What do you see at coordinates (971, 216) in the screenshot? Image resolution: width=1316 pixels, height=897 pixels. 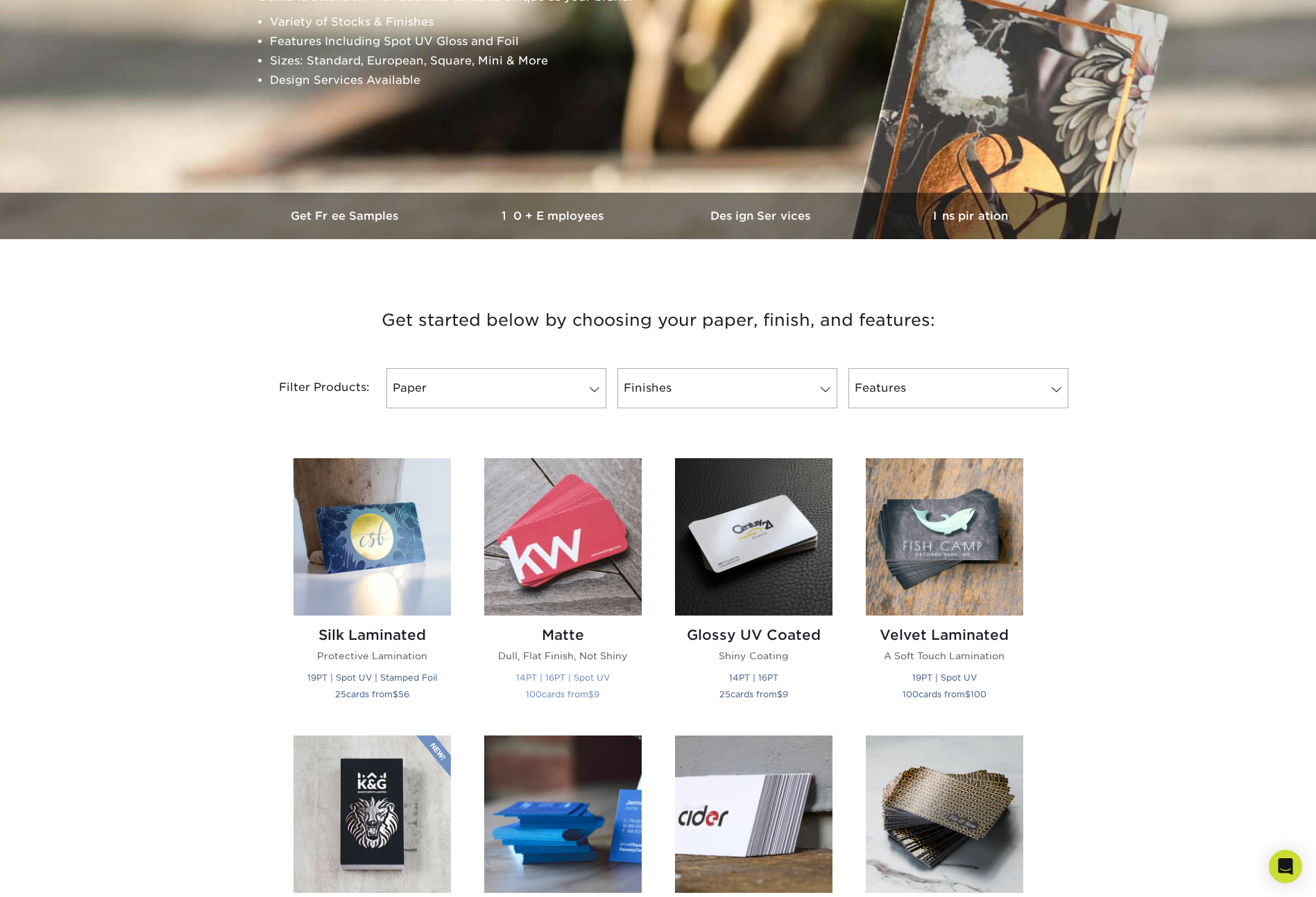 I see `h3: Inspiration` at bounding box center [971, 216].